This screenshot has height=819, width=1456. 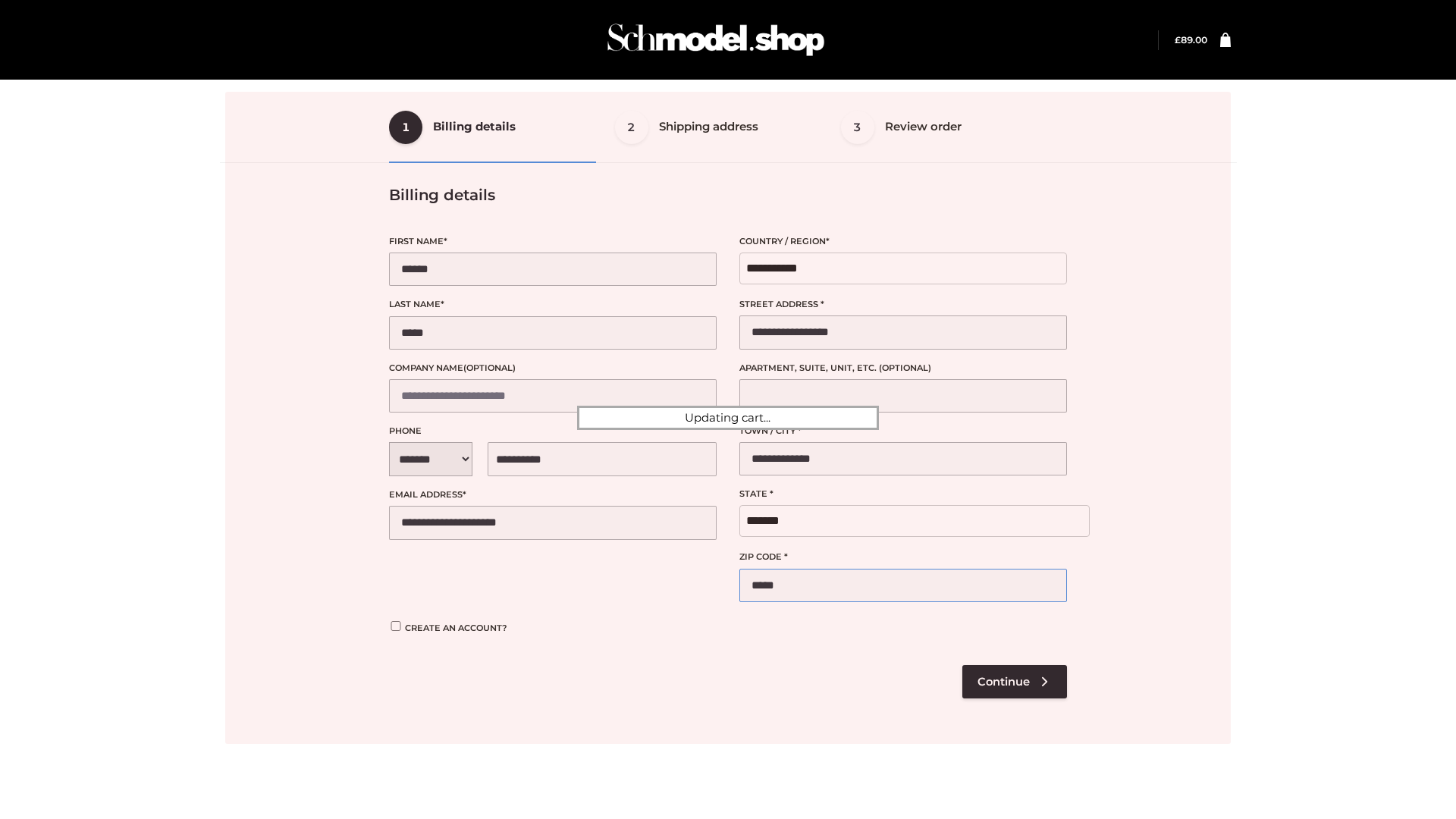 I want to click on div: Updating cart..., so click(x=728, y=418).